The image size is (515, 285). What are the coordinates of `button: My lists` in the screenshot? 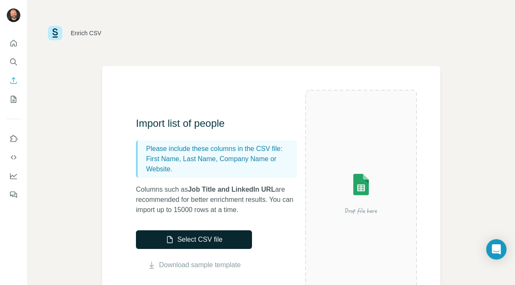 It's located at (14, 99).